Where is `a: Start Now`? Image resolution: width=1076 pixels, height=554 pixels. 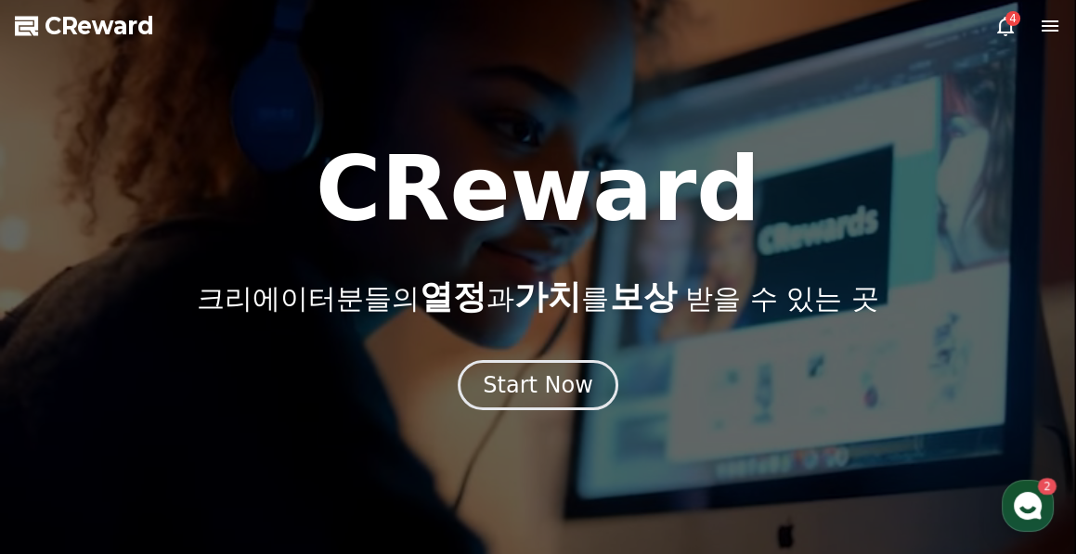
a: Start Now is located at coordinates (537, 387).